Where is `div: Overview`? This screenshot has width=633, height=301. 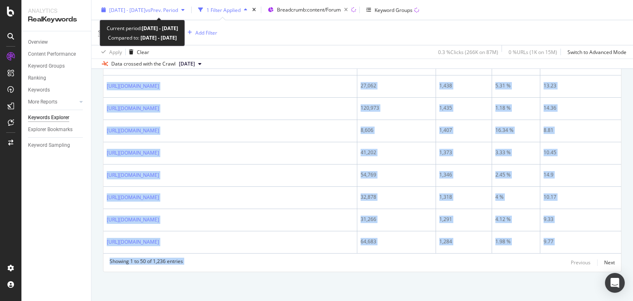
div: Overview is located at coordinates (38, 42).